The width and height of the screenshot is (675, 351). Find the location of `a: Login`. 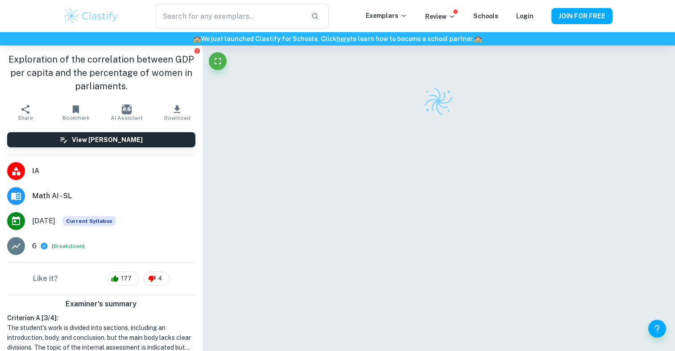

a: Login is located at coordinates (525, 16).